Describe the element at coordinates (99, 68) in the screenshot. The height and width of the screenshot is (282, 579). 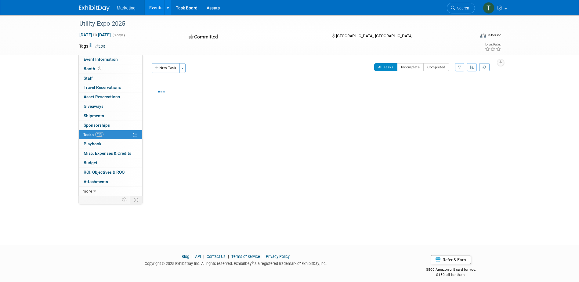
I see `span: Booth not reserved yet` at that location.